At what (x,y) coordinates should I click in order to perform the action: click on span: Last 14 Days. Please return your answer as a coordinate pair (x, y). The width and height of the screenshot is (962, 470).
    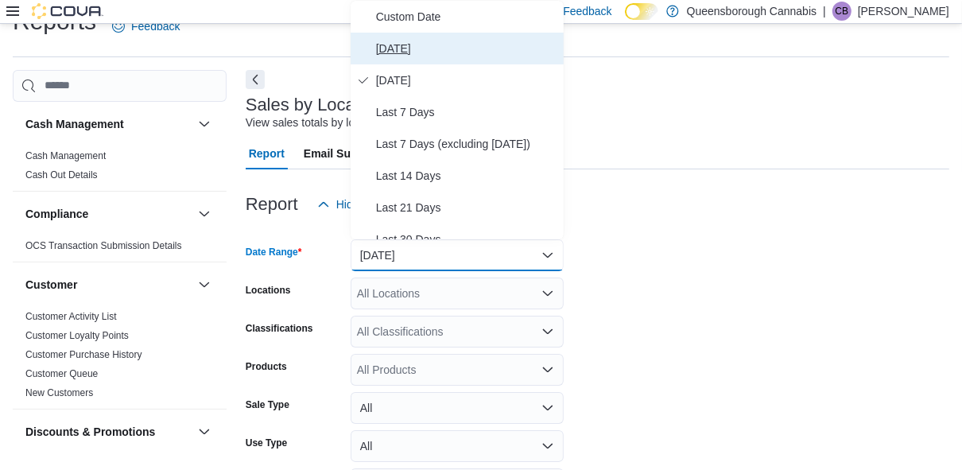
    Looking at the image, I should click on (467, 176).